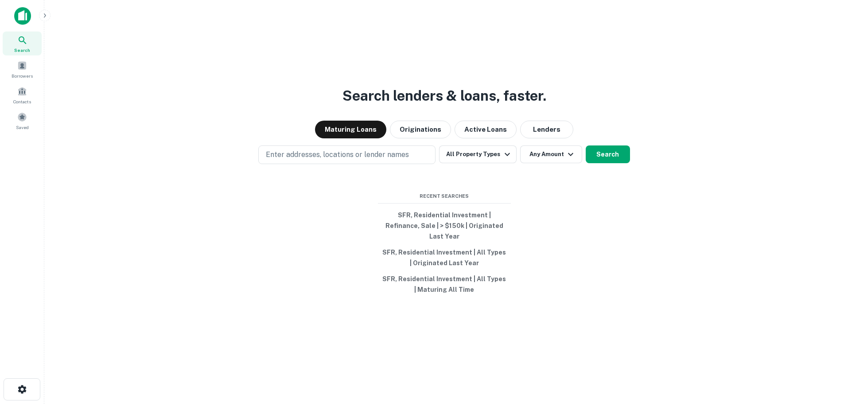  Describe the element at coordinates (22, 69) in the screenshot. I see `div: Borrowers` at that location.